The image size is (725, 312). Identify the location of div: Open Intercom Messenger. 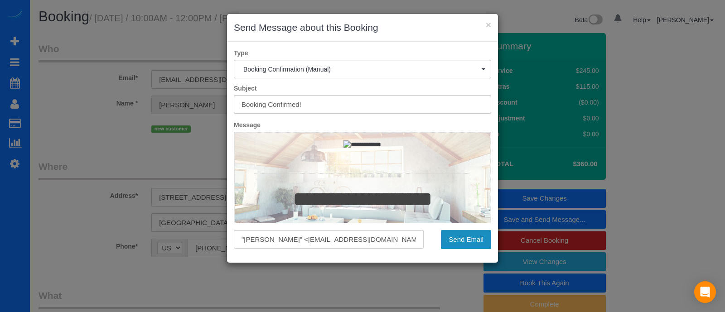
(705, 292).